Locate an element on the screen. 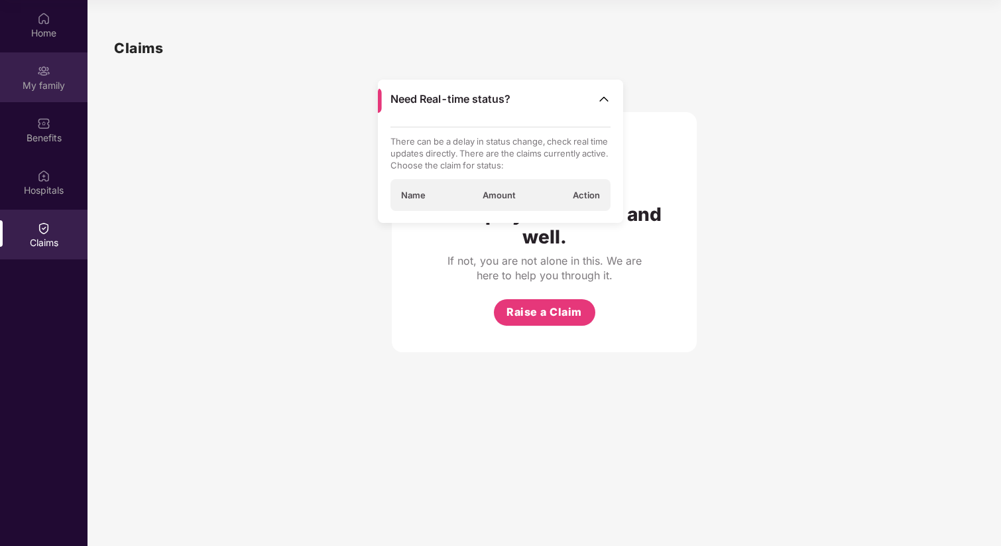 The width and height of the screenshot is (1001, 546). span: Name is located at coordinates (413, 195).